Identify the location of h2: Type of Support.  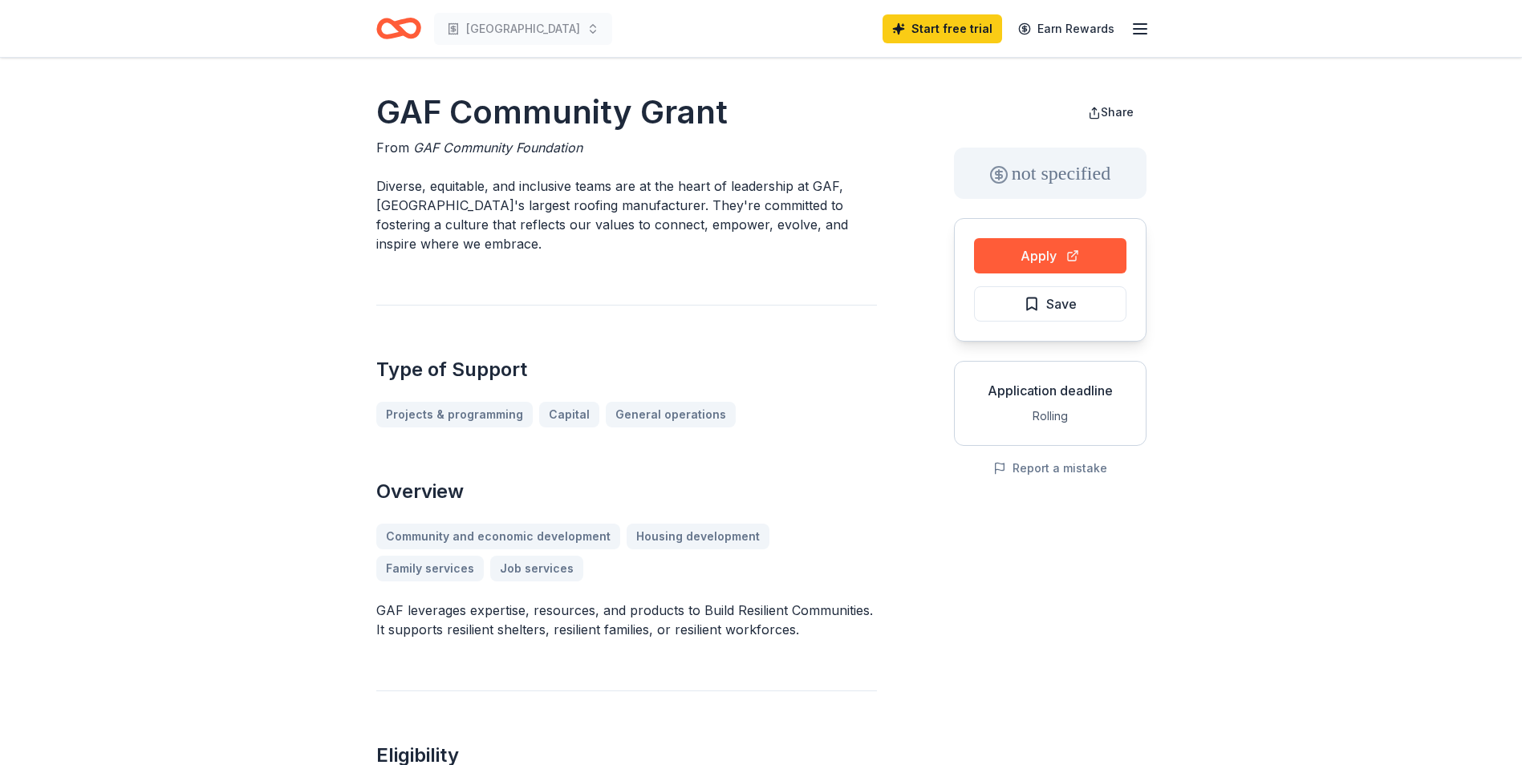
(626, 370).